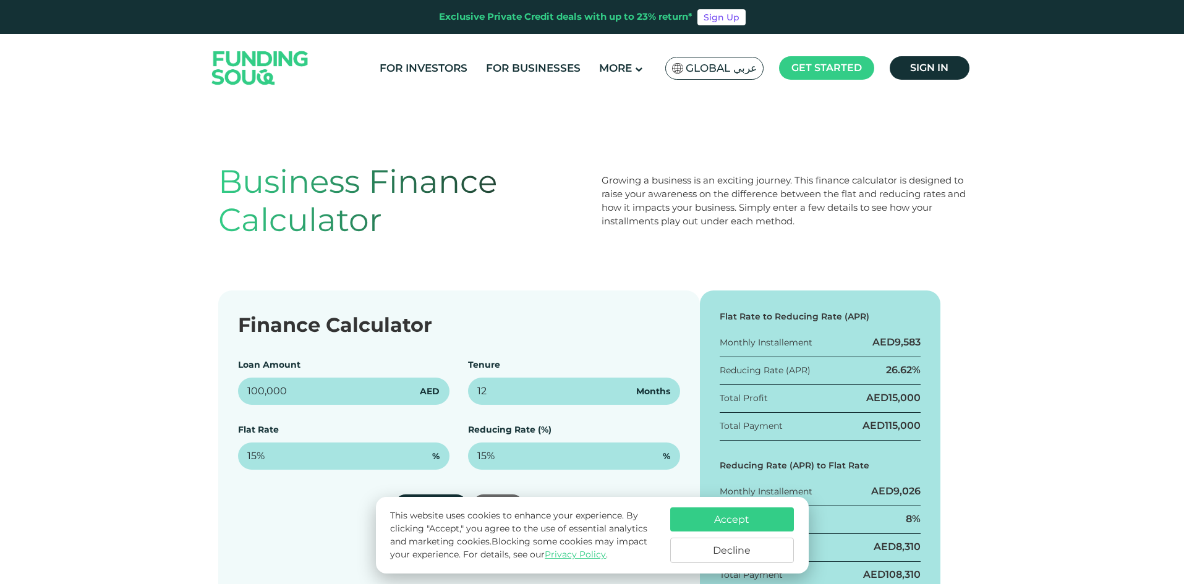 The image size is (1184, 584). I want to click on span: Global عربي, so click(721, 68).